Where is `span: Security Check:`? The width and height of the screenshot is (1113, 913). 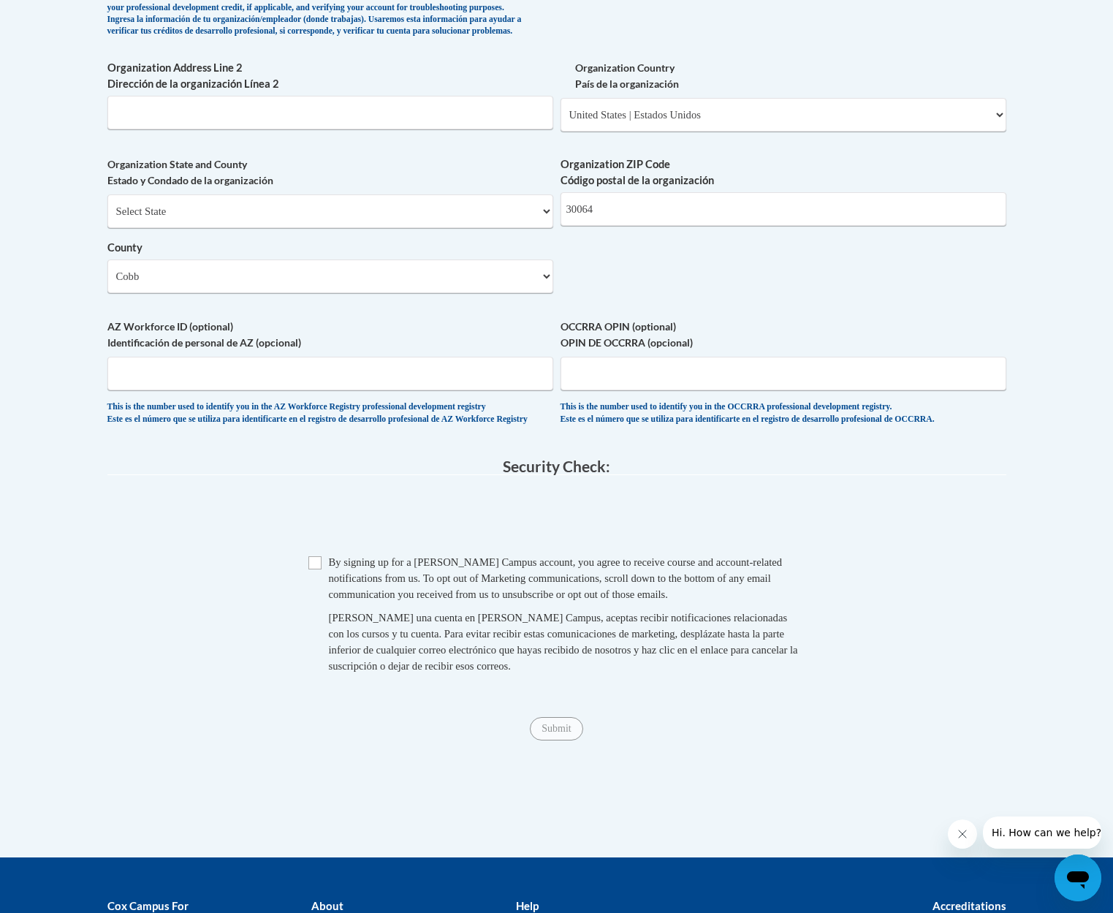
span: Security Check: is located at coordinates (556, 465).